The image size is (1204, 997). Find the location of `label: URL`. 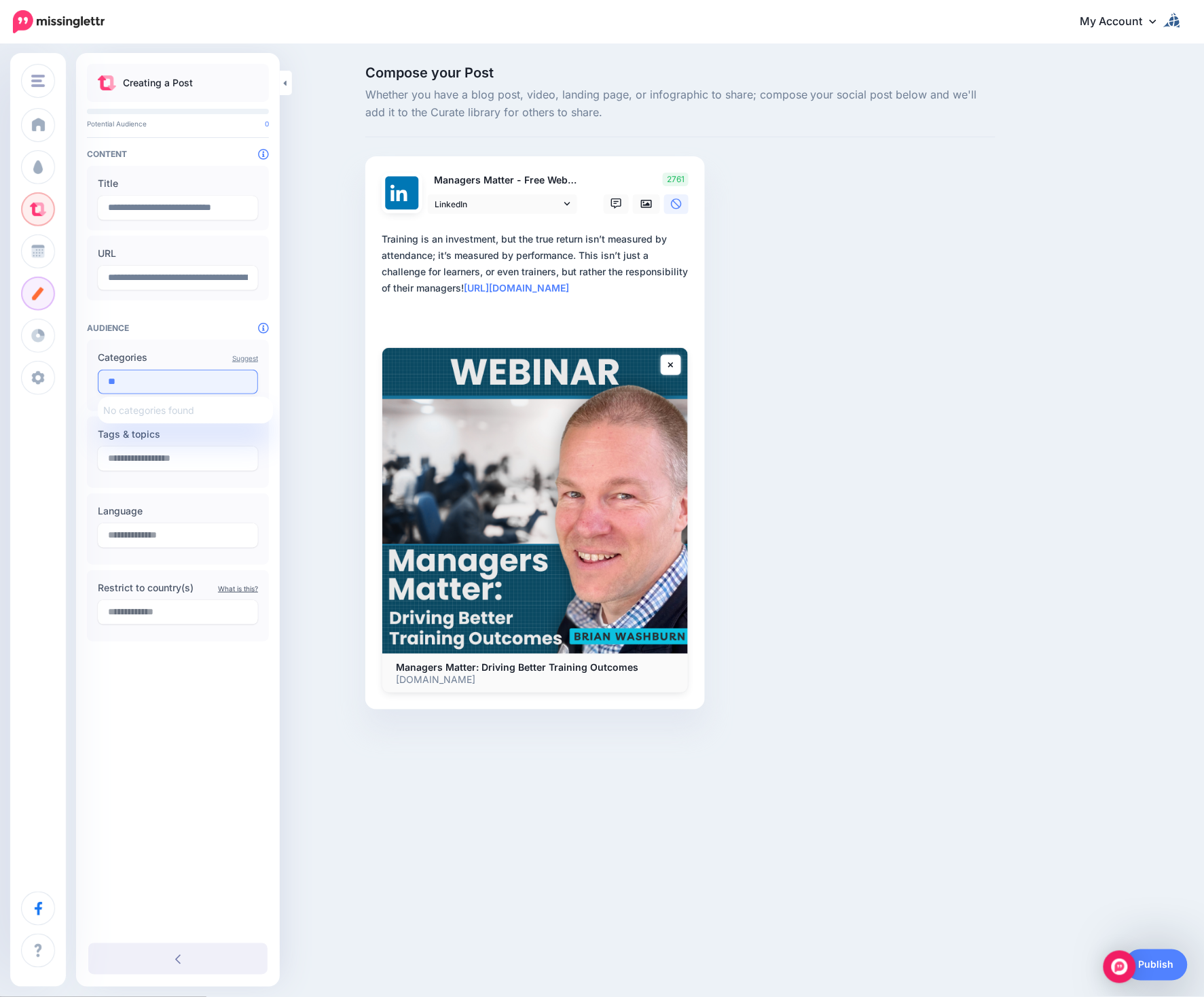

label: URL is located at coordinates (178, 254).